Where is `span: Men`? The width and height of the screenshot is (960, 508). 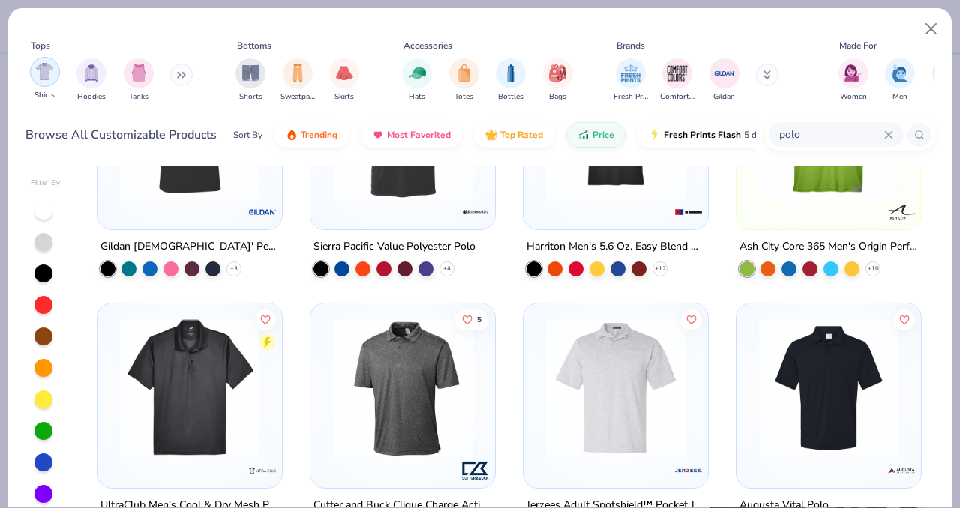
span: Men is located at coordinates (900, 97).